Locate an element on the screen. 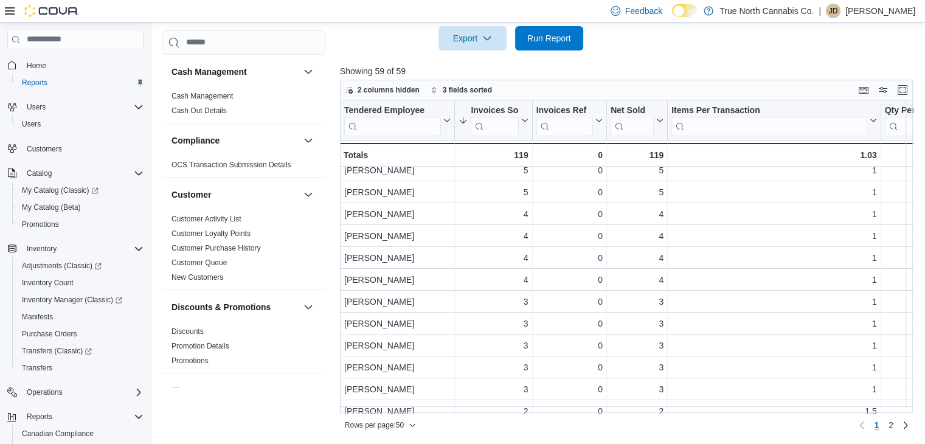 The height and width of the screenshot is (444, 925). p: Showing 59 of 59 is located at coordinates (629, 71).